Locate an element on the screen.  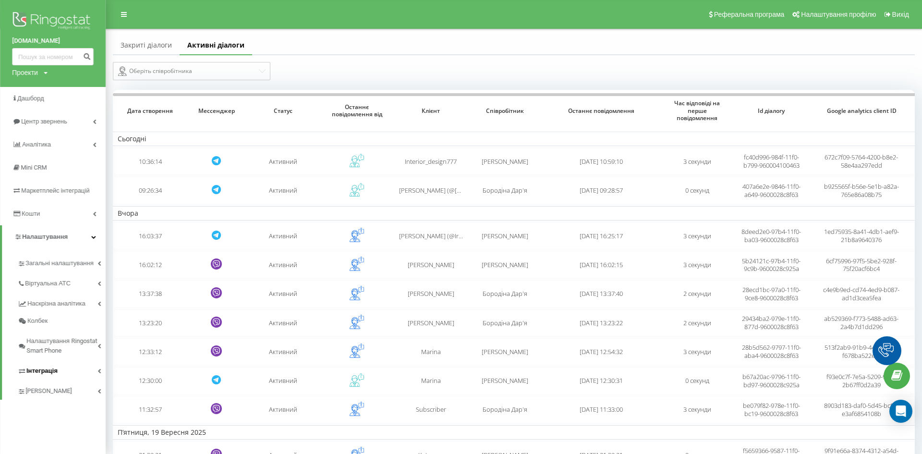
td: П’ятниця, 19 Вересня 2025 is located at coordinates (514, 432).